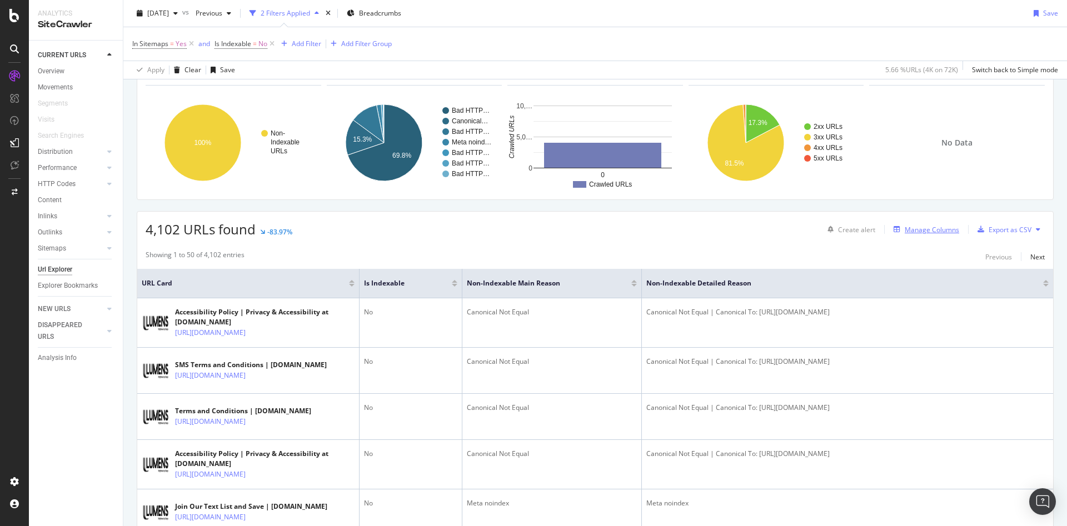 The width and height of the screenshot is (1067, 526). What do you see at coordinates (76, 200) in the screenshot?
I see `a: Content` at bounding box center [76, 200].